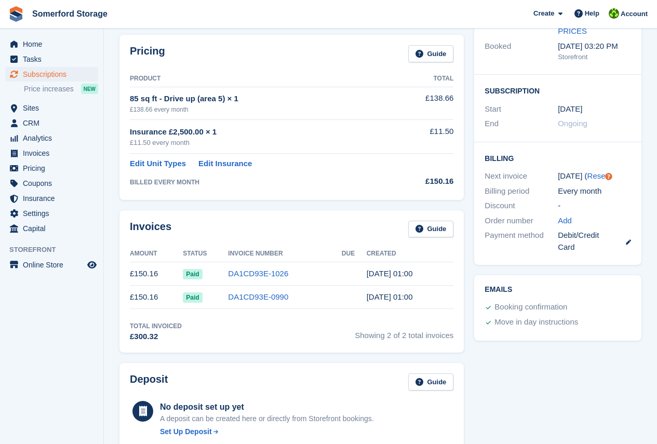  What do you see at coordinates (89, 89) in the screenshot?
I see `div: NEW` at bounding box center [89, 89].